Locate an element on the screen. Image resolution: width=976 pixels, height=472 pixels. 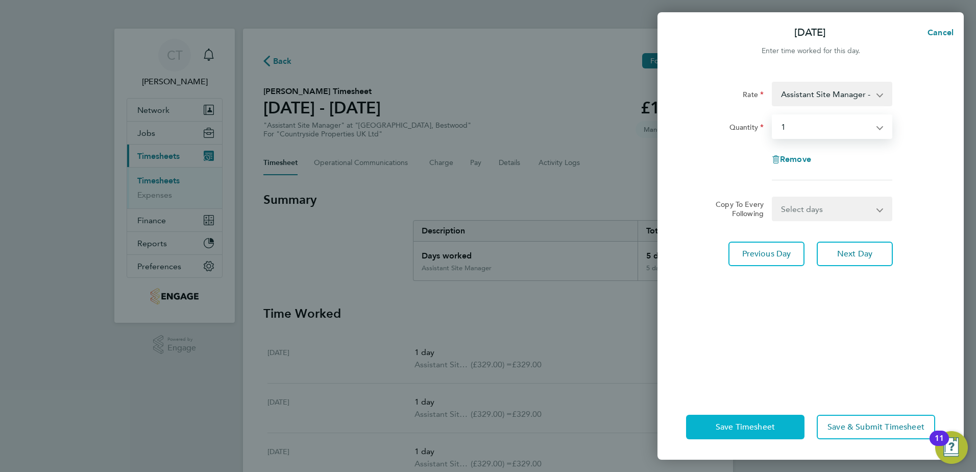
div: 11 is located at coordinates (939, 445).